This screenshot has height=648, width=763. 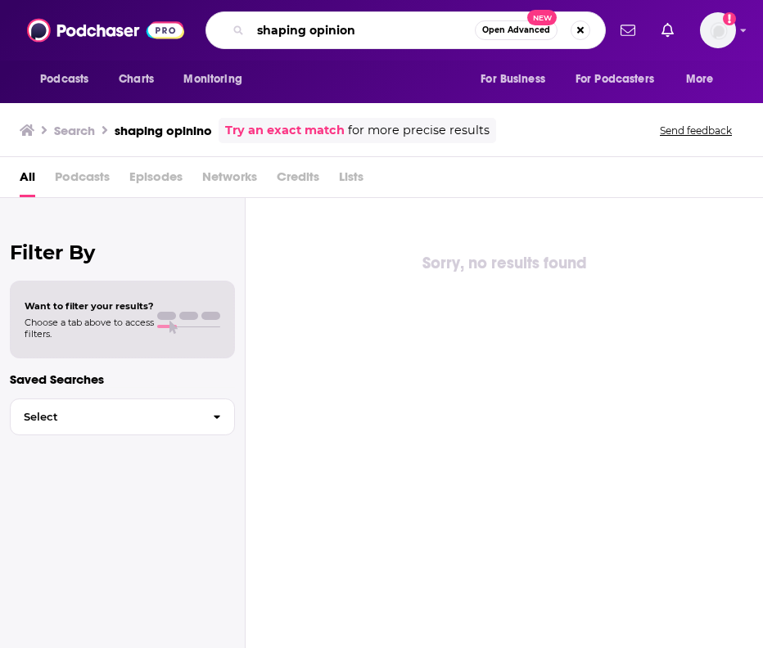 What do you see at coordinates (122, 252) in the screenshot?
I see `h2: Filter By` at bounding box center [122, 252].